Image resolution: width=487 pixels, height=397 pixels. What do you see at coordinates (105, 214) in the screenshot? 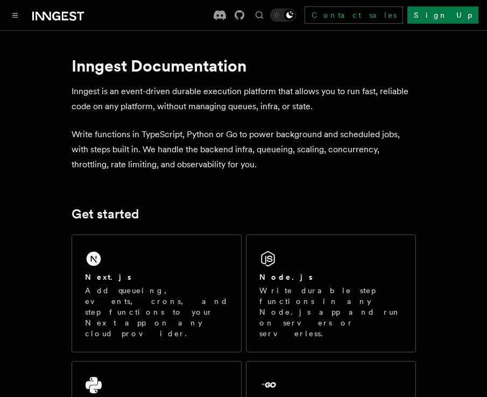
I see `a: Get started` at bounding box center [105, 214].